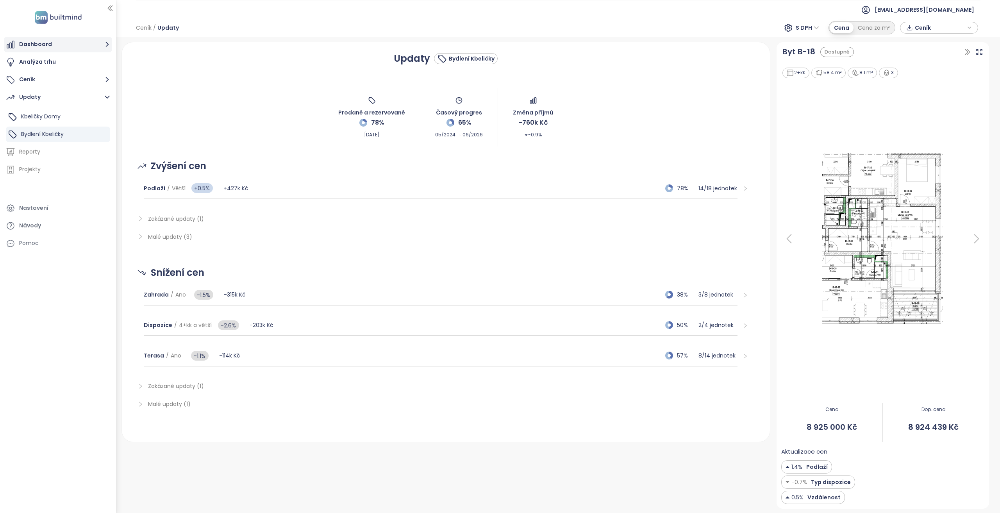 The image size is (1000, 513). I want to click on div: Analýza trhu, so click(37, 62).